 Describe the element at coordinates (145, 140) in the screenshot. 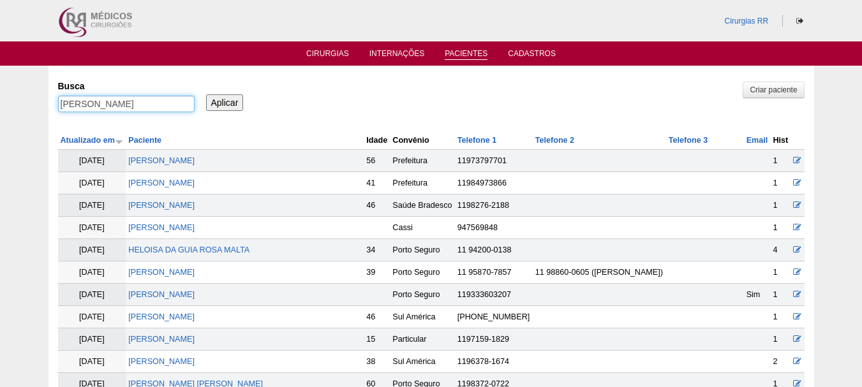

I see `a: Paciente` at that location.